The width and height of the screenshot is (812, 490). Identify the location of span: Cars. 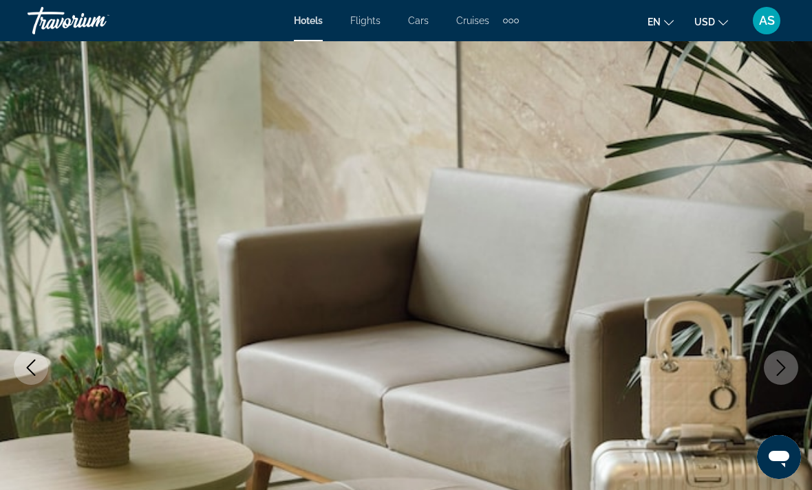
(418, 21).